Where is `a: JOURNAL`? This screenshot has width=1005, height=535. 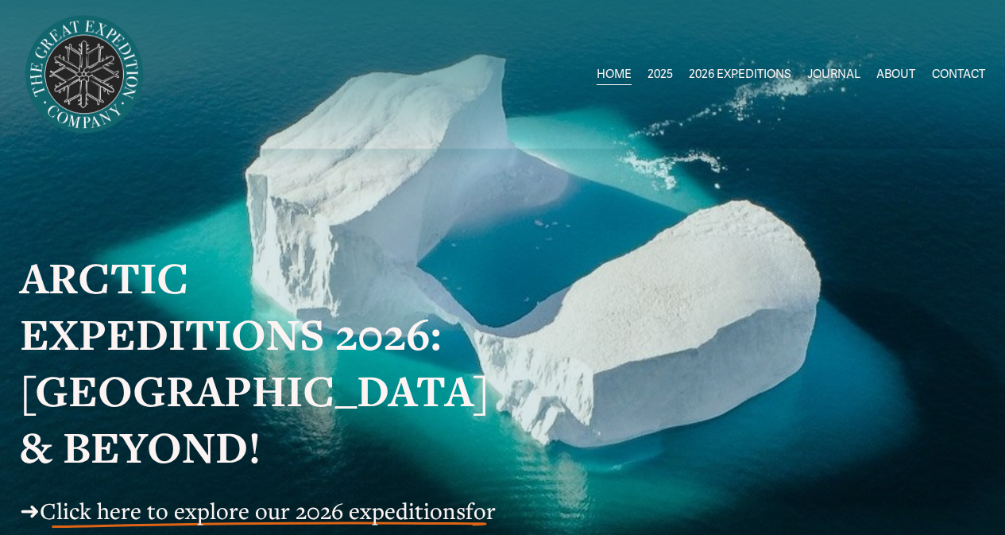 a: JOURNAL is located at coordinates (834, 75).